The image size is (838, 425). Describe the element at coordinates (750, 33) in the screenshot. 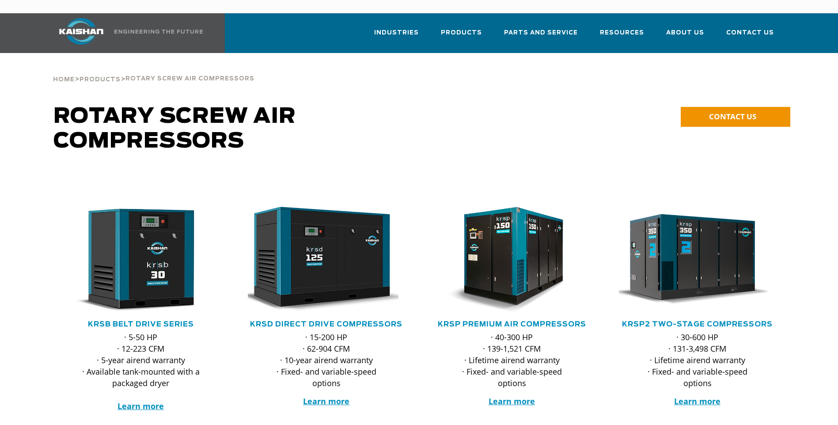

I see `span: Contact Us` at that location.